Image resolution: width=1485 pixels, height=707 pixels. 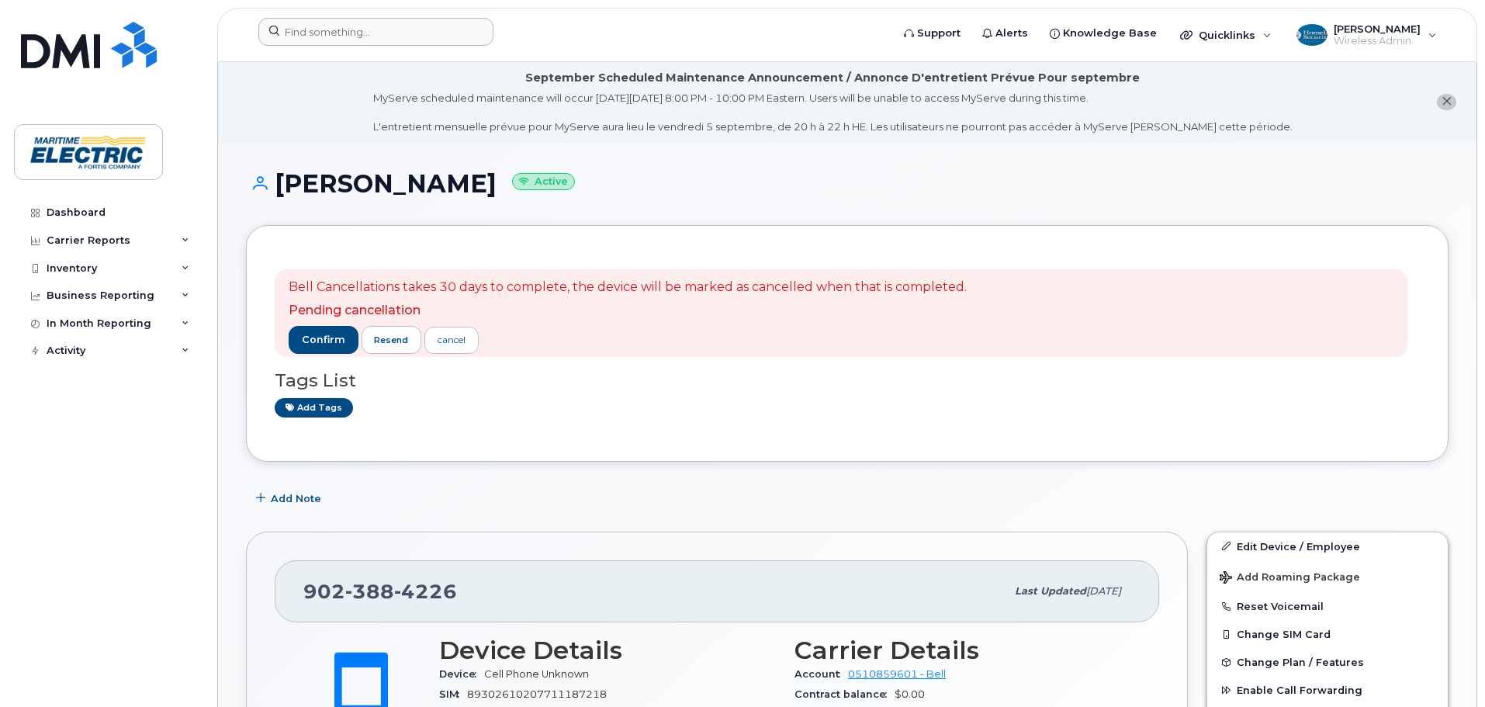 What do you see at coordinates (369, 591) in the screenshot?
I see `span: 388` at bounding box center [369, 591].